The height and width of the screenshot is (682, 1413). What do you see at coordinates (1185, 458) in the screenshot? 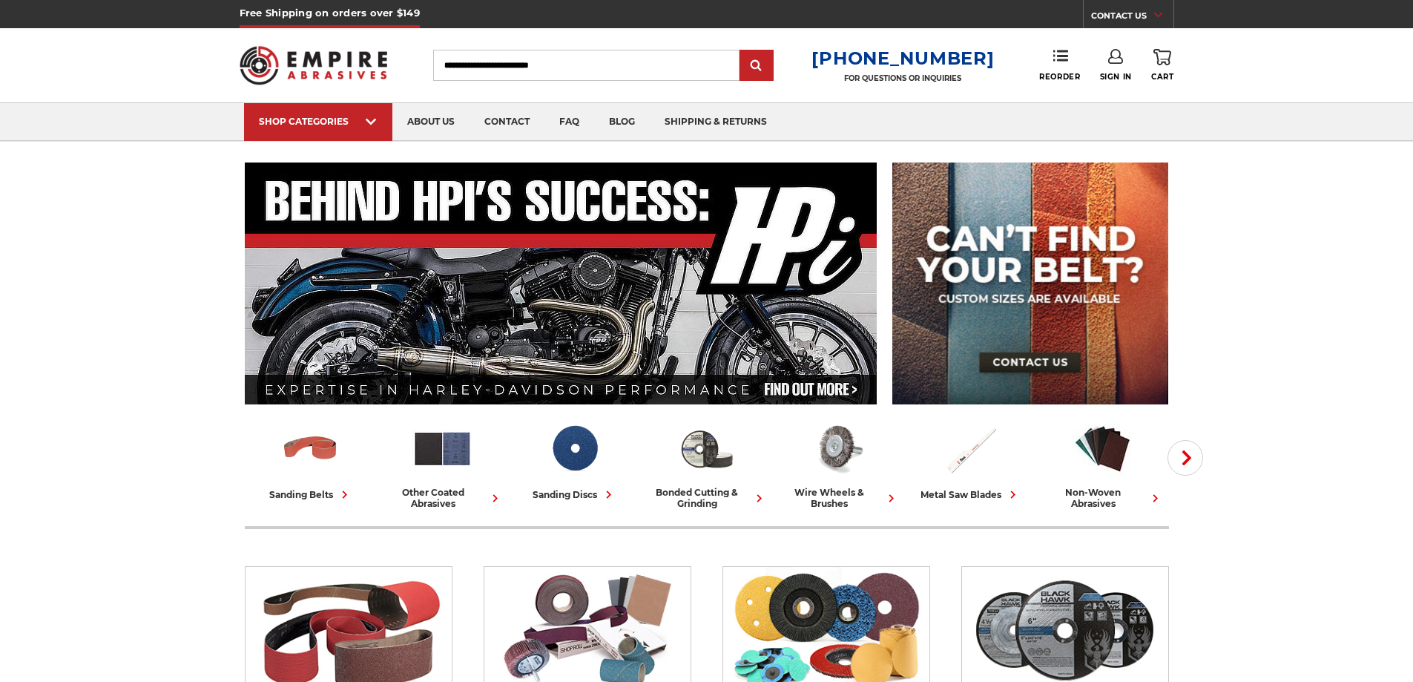
I see `button: Next` at bounding box center [1185, 458].